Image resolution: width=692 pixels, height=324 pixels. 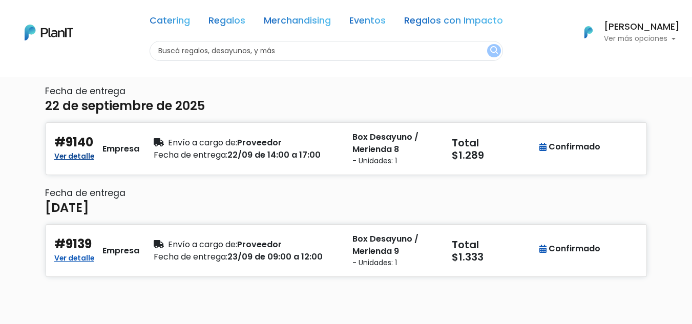 What do you see at coordinates (125, 106) in the screenshot?
I see `h4: 22 de septiembre de 2025` at bounding box center [125, 106].